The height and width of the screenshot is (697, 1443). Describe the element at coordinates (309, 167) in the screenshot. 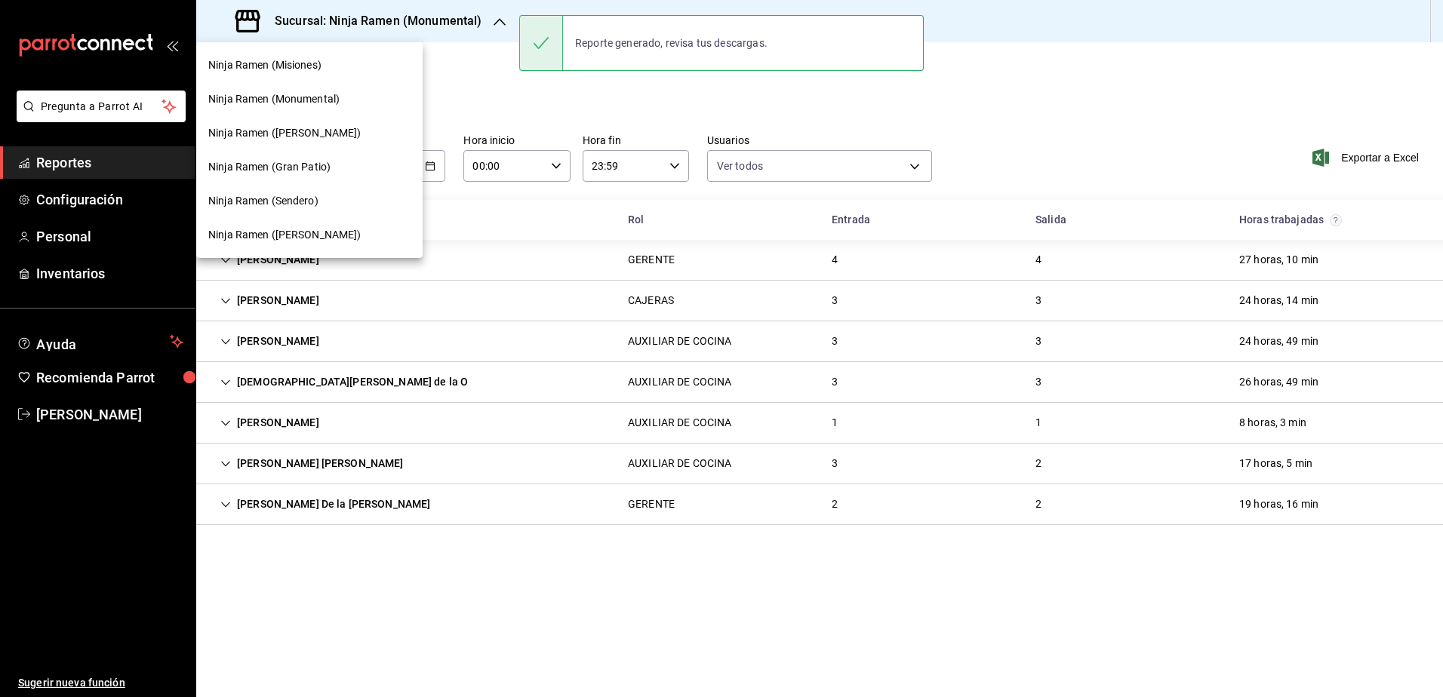

I see `div: Ninja Ramen (Gran Patio)` at that location.